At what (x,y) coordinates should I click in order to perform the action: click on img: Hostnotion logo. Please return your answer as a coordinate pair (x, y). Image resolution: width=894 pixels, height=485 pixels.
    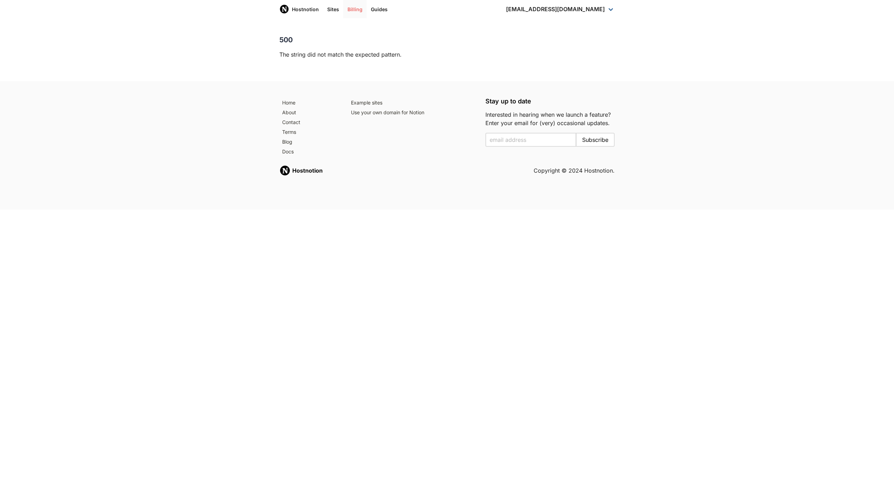
    Looking at the image, I should click on (285, 170).